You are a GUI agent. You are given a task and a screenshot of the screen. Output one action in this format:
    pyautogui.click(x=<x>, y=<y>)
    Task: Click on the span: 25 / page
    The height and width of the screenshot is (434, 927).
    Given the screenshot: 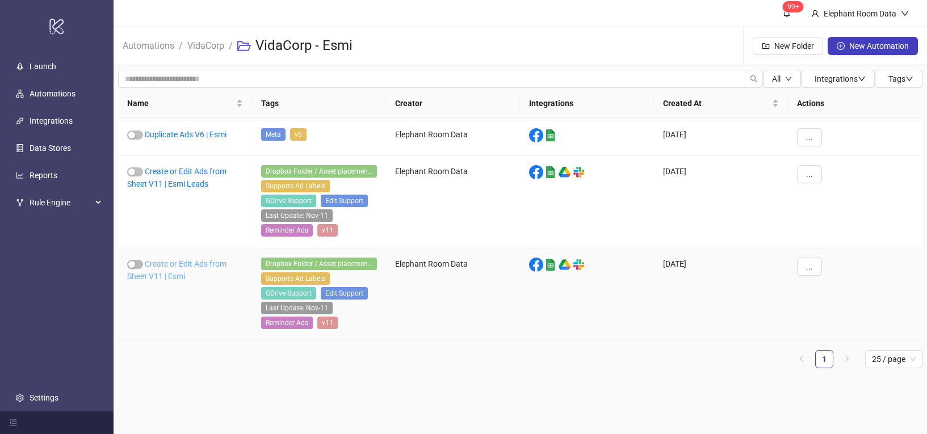 What is the action you would take?
    pyautogui.click(x=894, y=359)
    